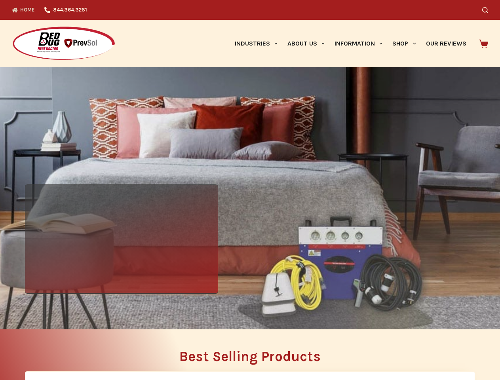 This screenshot has width=500, height=380. Describe the element at coordinates (306, 44) in the screenshot. I see `a: About Us` at that location.